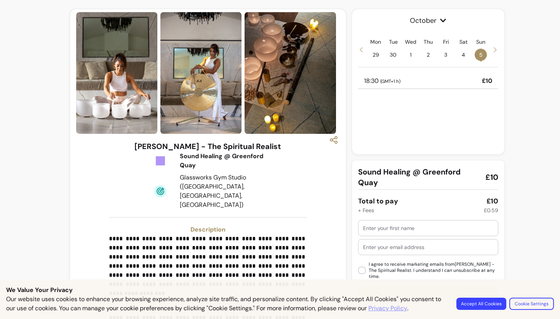 This screenshot has height=319, width=560. I want to click on span: Sound Healing @ Greenford Quay, so click(418, 177).